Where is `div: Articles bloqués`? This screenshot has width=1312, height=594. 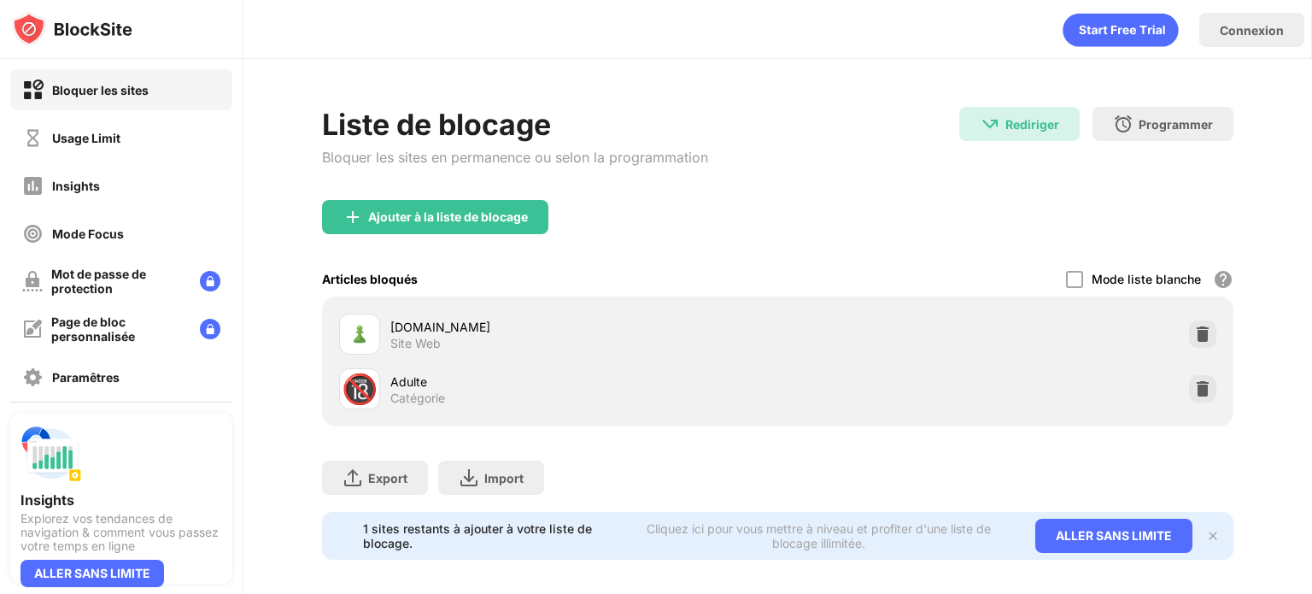 div: Articles bloqués is located at coordinates (370, 278).